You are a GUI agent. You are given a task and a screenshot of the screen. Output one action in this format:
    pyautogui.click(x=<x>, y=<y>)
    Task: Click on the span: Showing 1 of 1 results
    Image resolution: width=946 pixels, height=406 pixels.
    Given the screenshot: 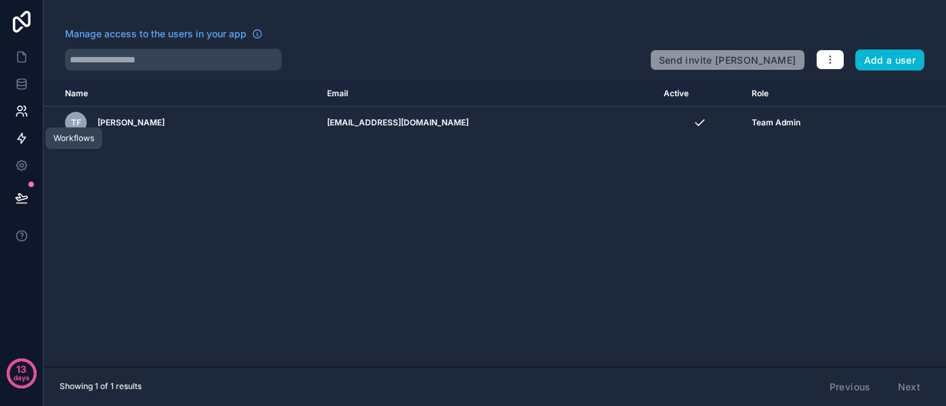 What is the action you would take?
    pyautogui.click(x=100, y=386)
    